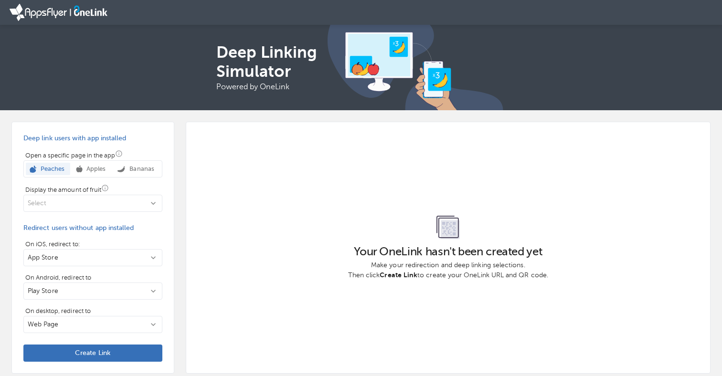 The width and height of the screenshot is (722, 376). Describe the element at coordinates (87, 291) in the screenshot. I see `p: Play Store` at that location.